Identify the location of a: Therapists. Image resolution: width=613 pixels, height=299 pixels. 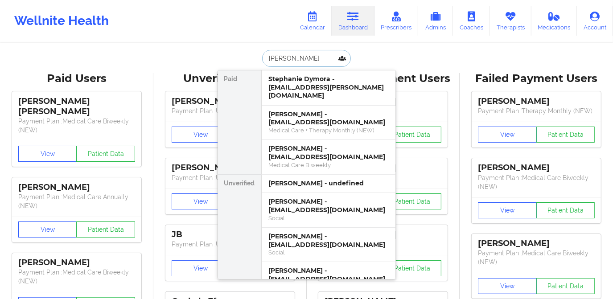
(510, 21).